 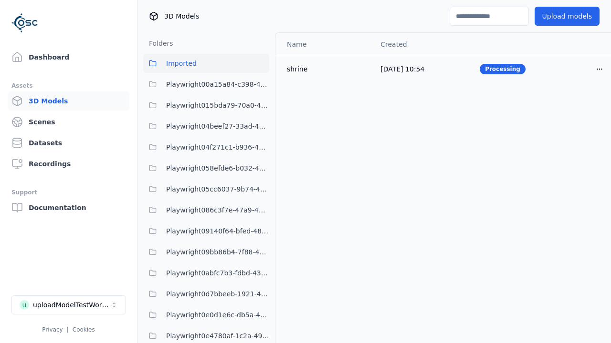 What do you see at coordinates (218, 168) in the screenshot?
I see `span: Playwright058efde6-b032-4363-91b7-49175d678812` at bounding box center [218, 168].